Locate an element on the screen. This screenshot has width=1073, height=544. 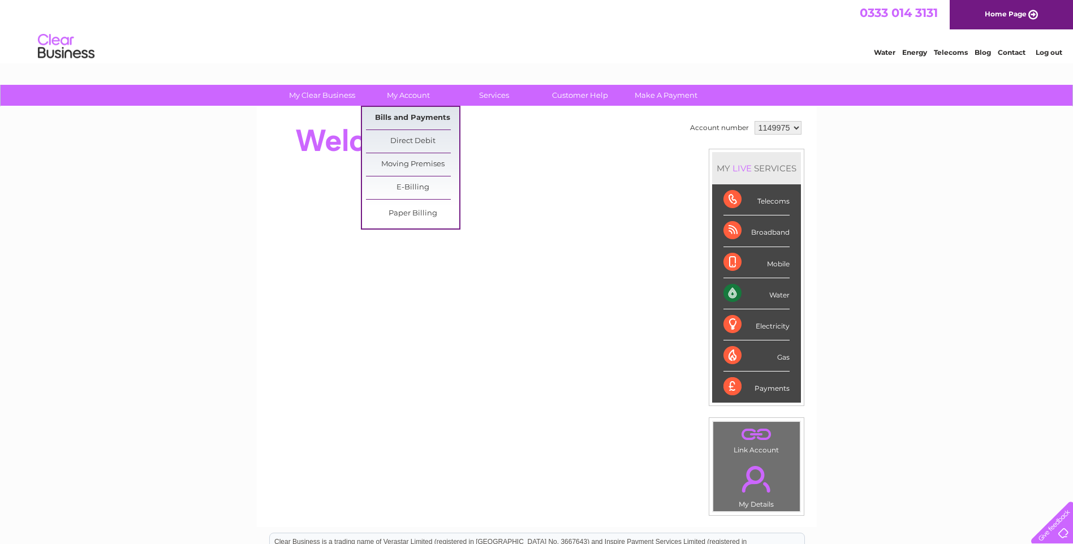
div: Water is located at coordinates (756, 294).